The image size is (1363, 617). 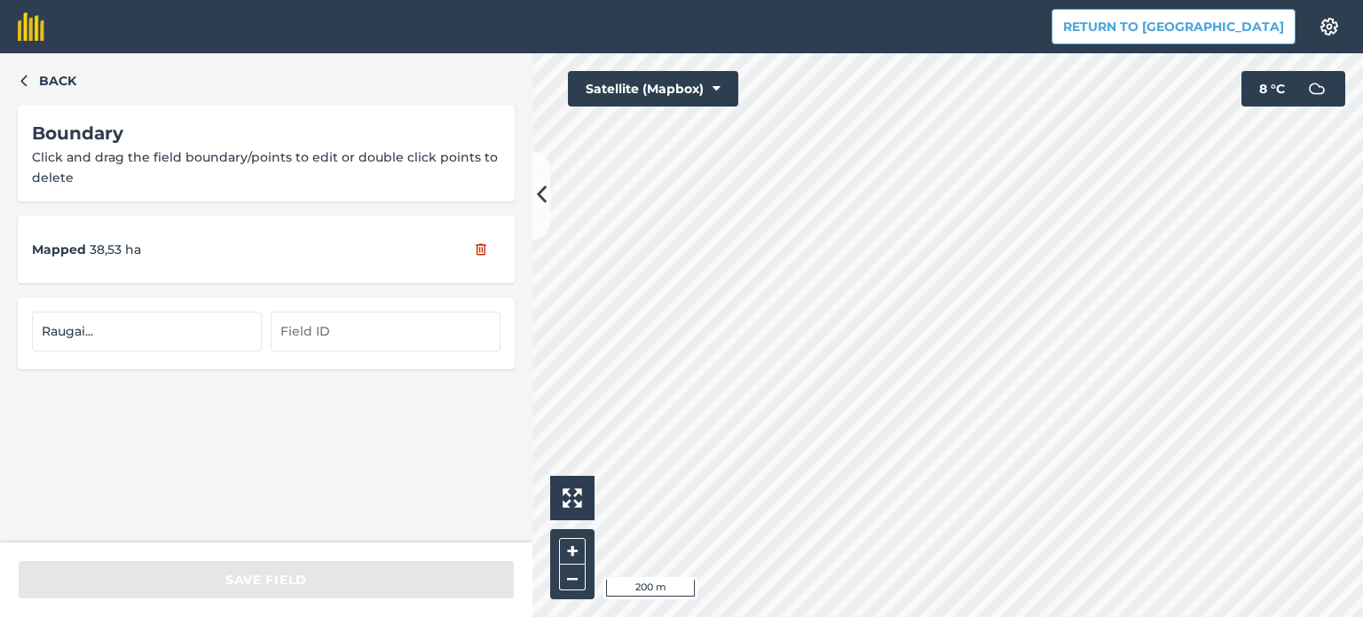 I want to click on span: 8 ° C, so click(x=1271, y=89).